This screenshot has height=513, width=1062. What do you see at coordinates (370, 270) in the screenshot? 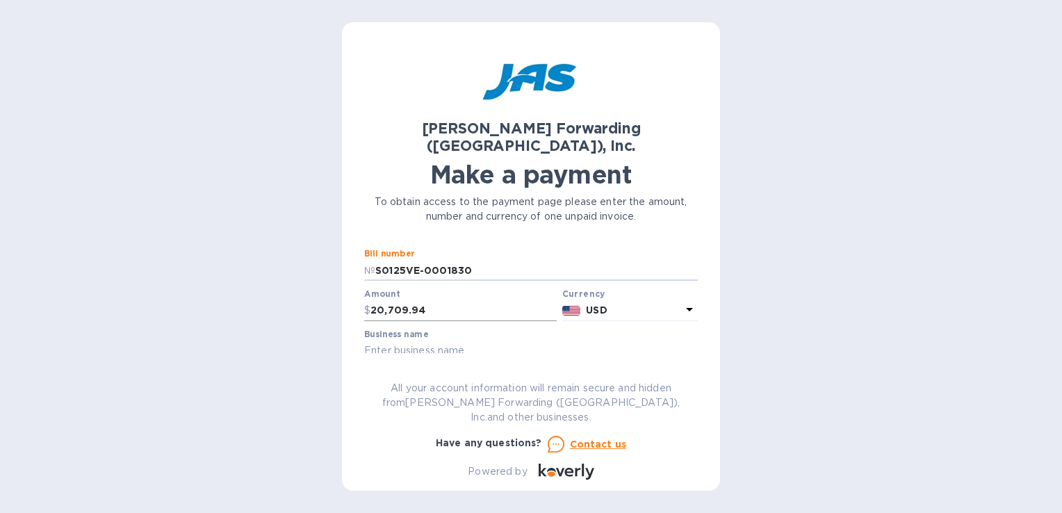
I see `p: №` at bounding box center [370, 270].